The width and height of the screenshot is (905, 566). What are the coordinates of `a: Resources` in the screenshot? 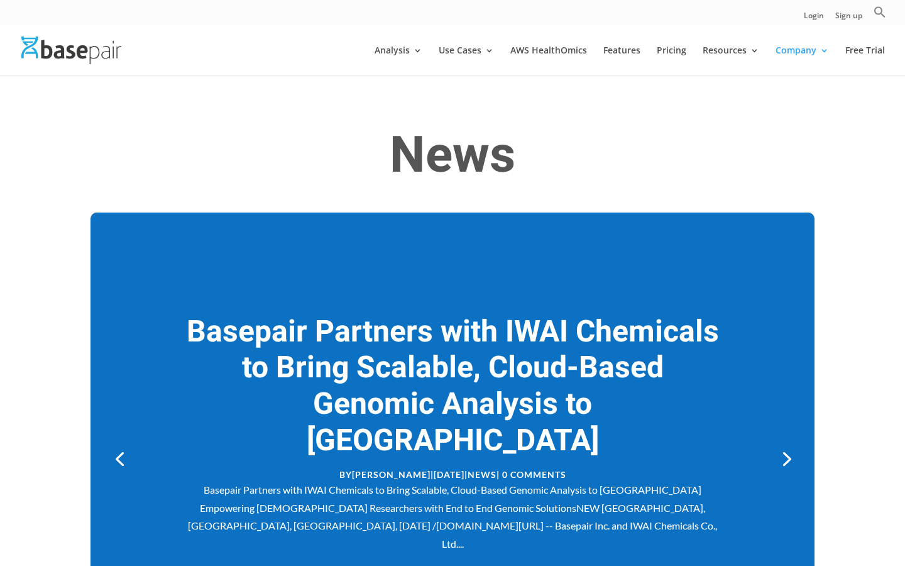 It's located at (731, 60).